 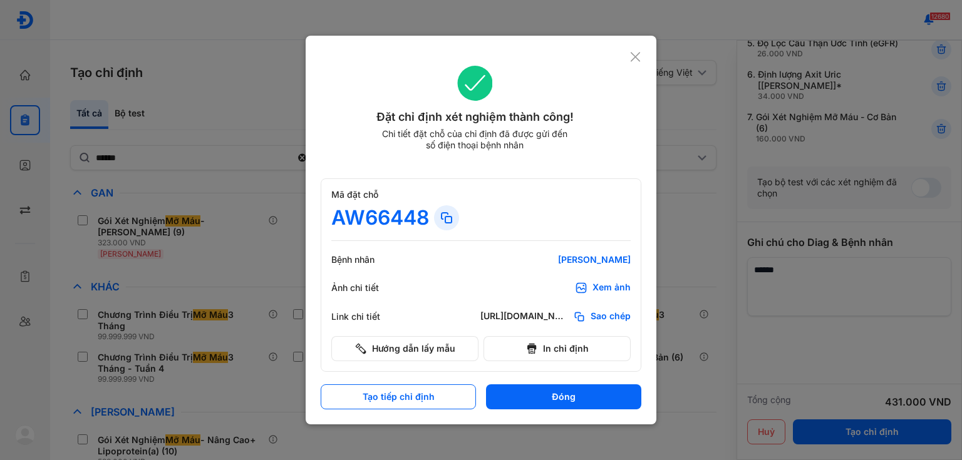 I want to click on div: Đặt chỉ định xét nghiệm thành công!, so click(x=475, y=117).